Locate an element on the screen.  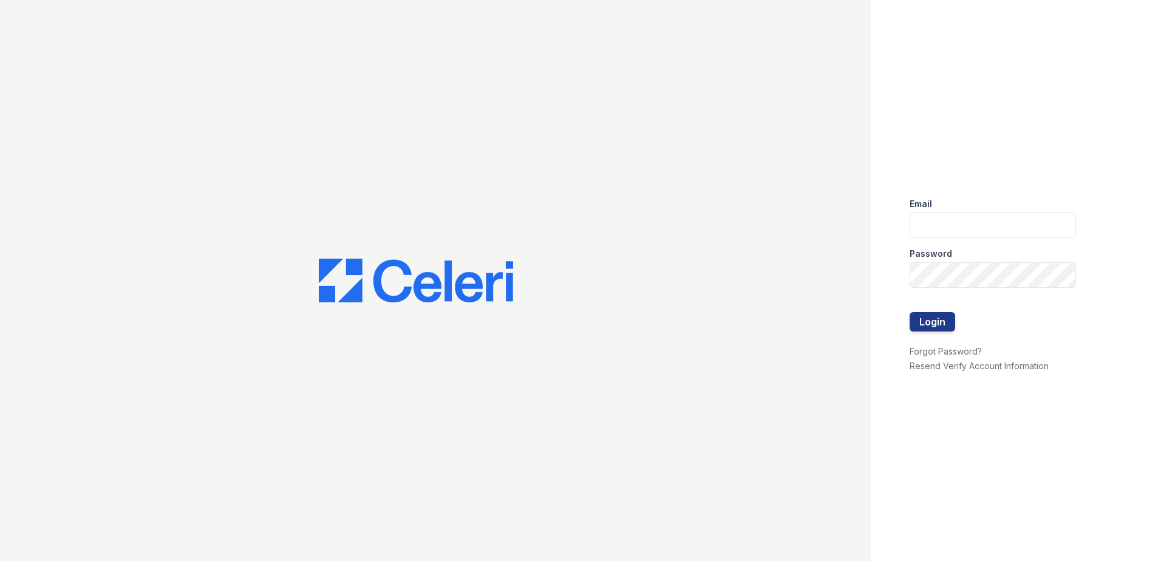
label: Email is located at coordinates (920, 204).